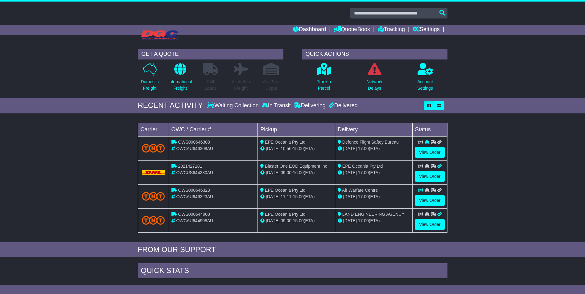 This screenshot has width=585, height=294. Describe the element at coordinates (180, 85) in the screenshot. I see `p: International Freight` at that location.